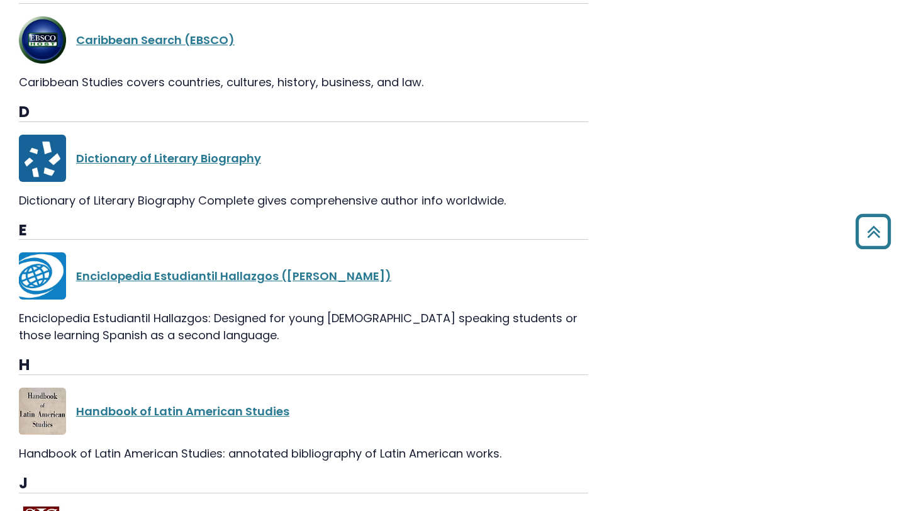  I want to click on a: Handbook of Latin American Studies, so click(182, 411).